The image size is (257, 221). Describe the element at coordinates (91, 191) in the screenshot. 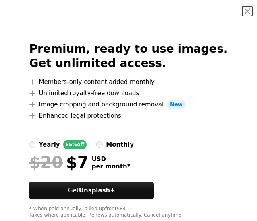

I see `button: GetUnsplash+` at that location.